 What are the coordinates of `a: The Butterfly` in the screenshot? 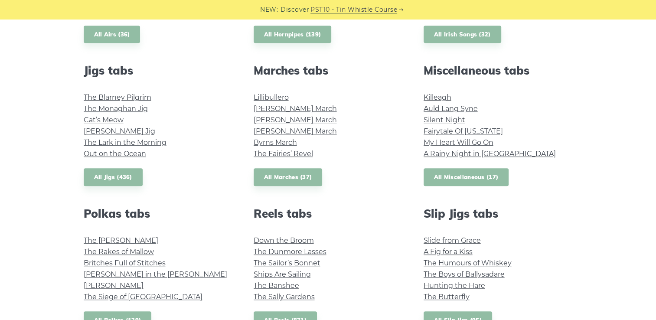 It's located at (446, 296).